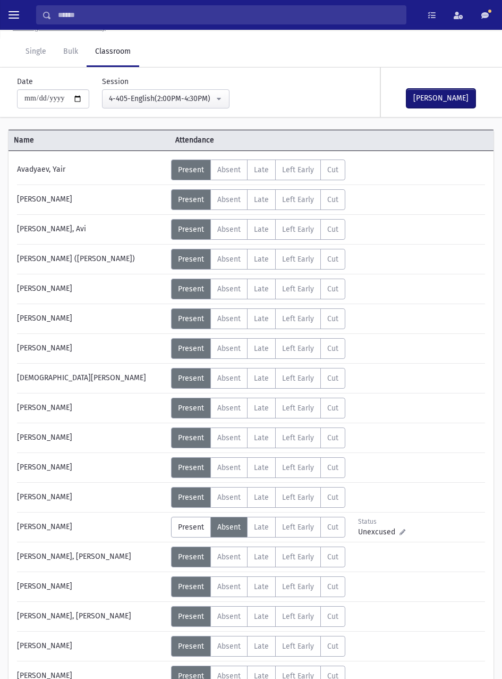  I want to click on label: Date, so click(25, 81).